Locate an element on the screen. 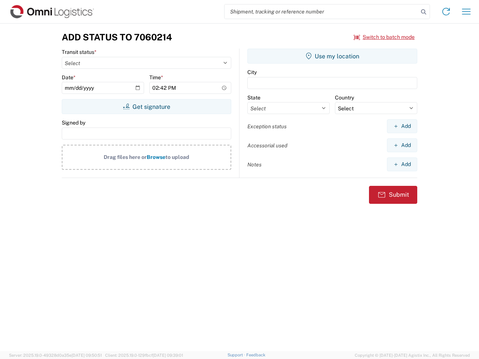 The height and width of the screenshot is (359, 479). span: Client: 2025.19.0-129fbcf is located at coordinates (144, 355).